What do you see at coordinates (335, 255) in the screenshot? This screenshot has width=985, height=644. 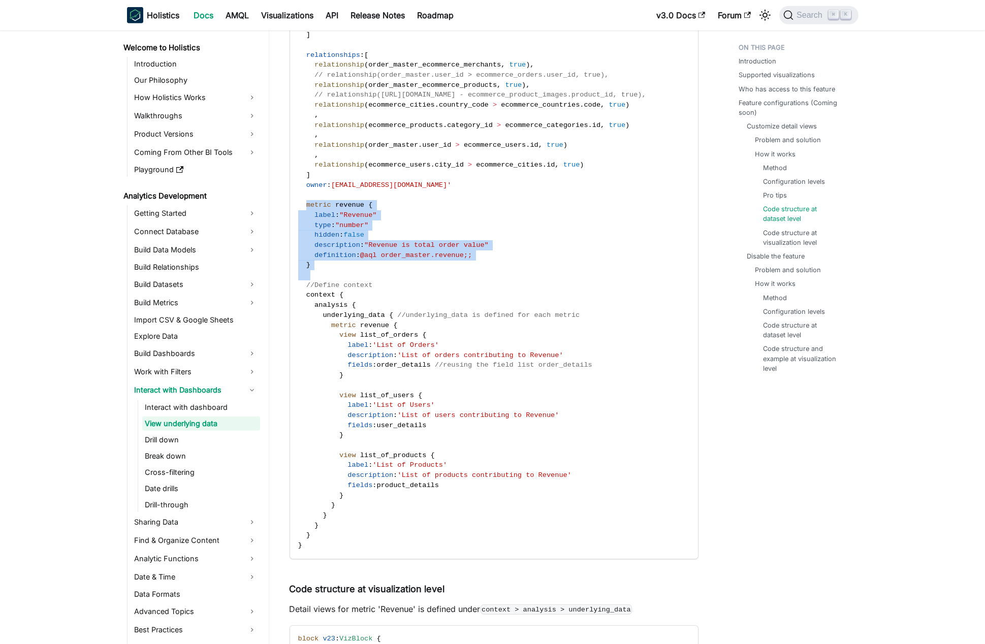 I see `span: definition` at bounding box center [335, 255].